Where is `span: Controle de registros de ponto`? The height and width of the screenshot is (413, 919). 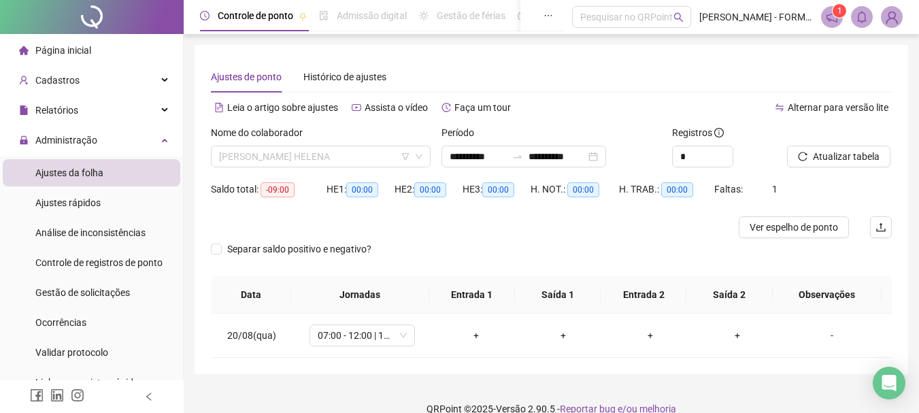
span: Controle de registros de ponto is located at coordinates (99, 263).